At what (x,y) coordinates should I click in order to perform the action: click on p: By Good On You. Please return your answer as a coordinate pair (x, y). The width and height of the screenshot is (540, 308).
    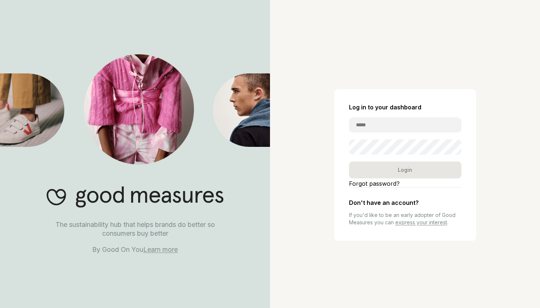
    Looking at the image, I should click on (135, 250).